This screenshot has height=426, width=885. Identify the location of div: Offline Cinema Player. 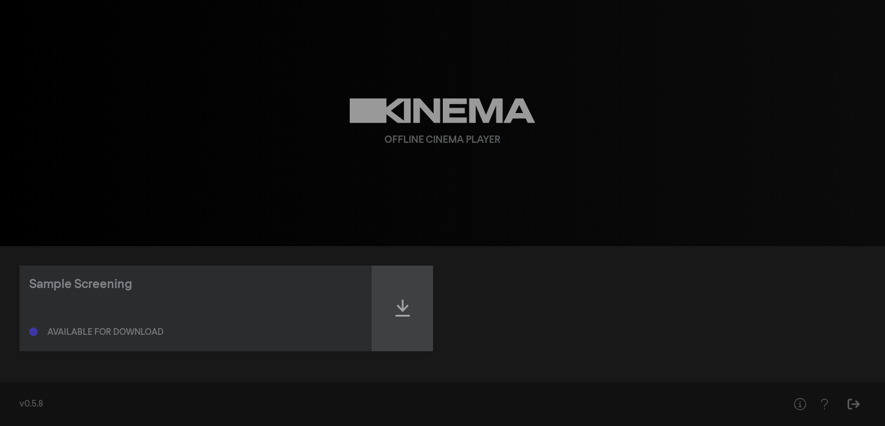
(442, 140).